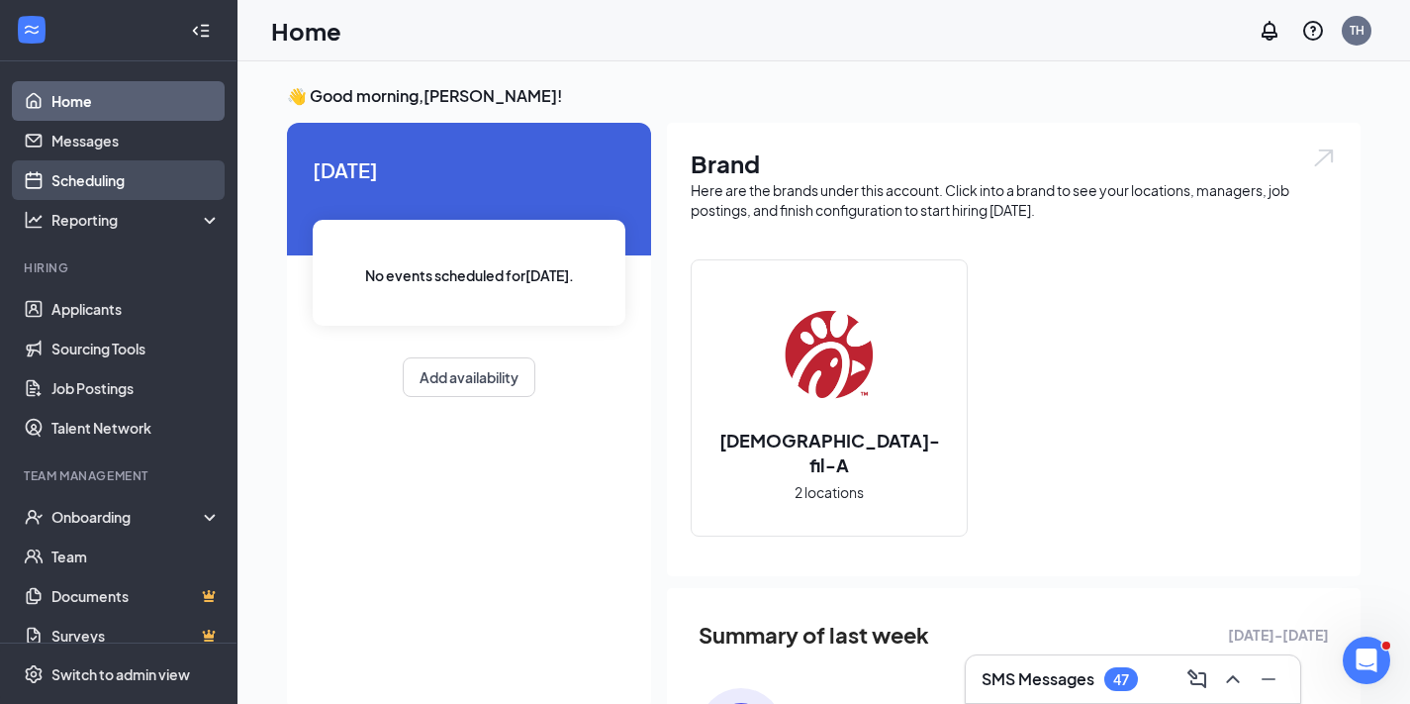 The width and height of the screenshot is (1410, 704). Describe the element at coordinates (1038, 679) in the screenshot. I see `h3: SMS Messages` at that location.